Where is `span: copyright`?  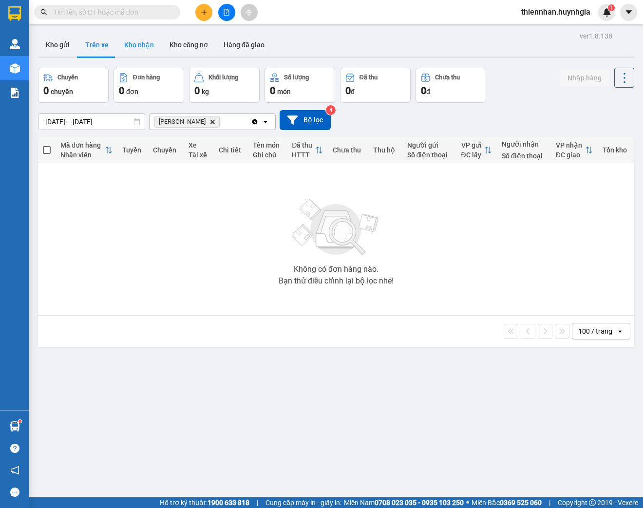
span: copyright is located at coordinates (592, 502).